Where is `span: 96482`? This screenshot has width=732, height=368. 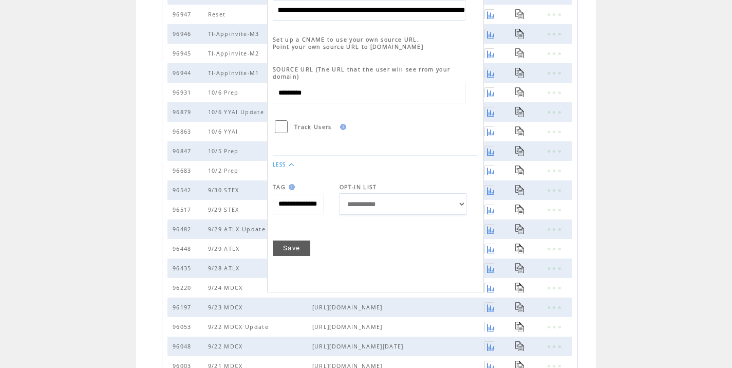 span: 96482 is located at coordinates (183, 229).